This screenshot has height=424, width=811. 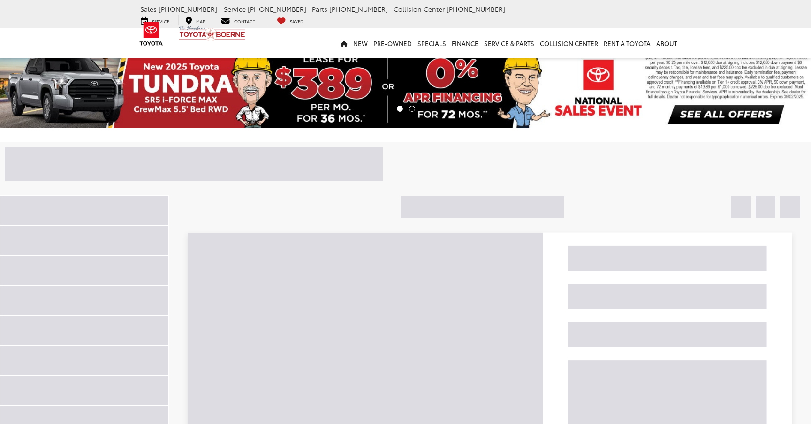 What do you see at coordinates (148, 9) in the screenshot?
I see `span: Sales` at bounding box center [148, 9].